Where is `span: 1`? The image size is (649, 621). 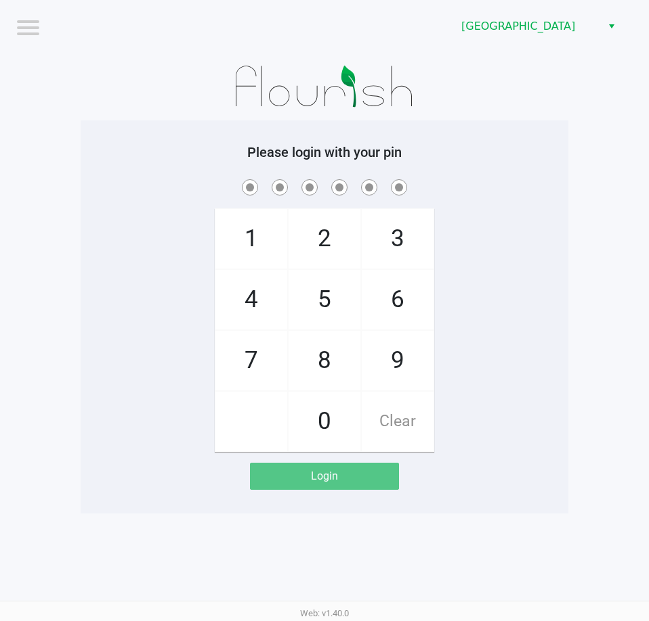
span: 1 is located at coordinates (251, 239).